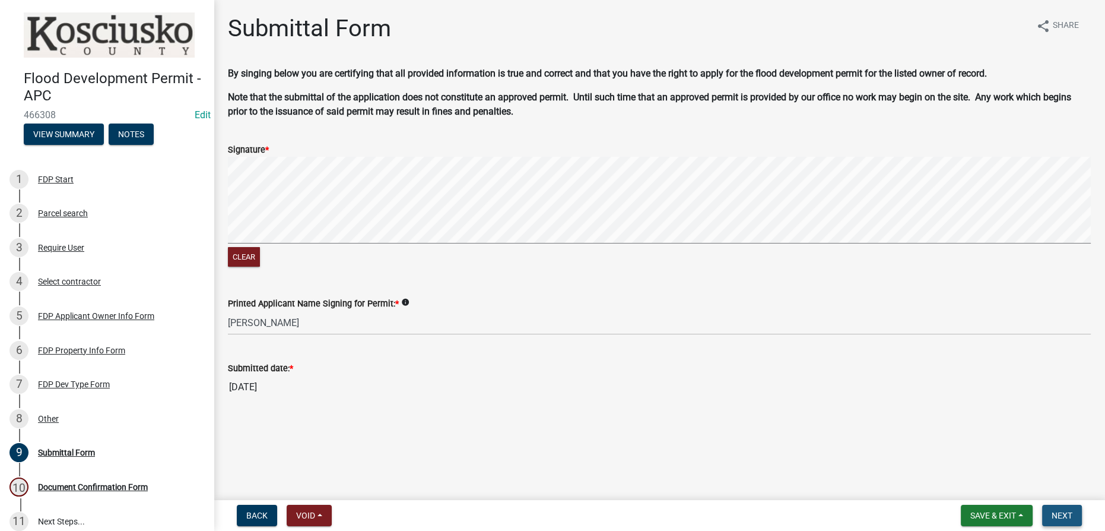 This screenshot has height=531, width=1105. What do you see at coordinates (202, 115) in the screenshot?
I see `wm-modal-confirm: Edit Application Number` at bounding box center [202, 115].